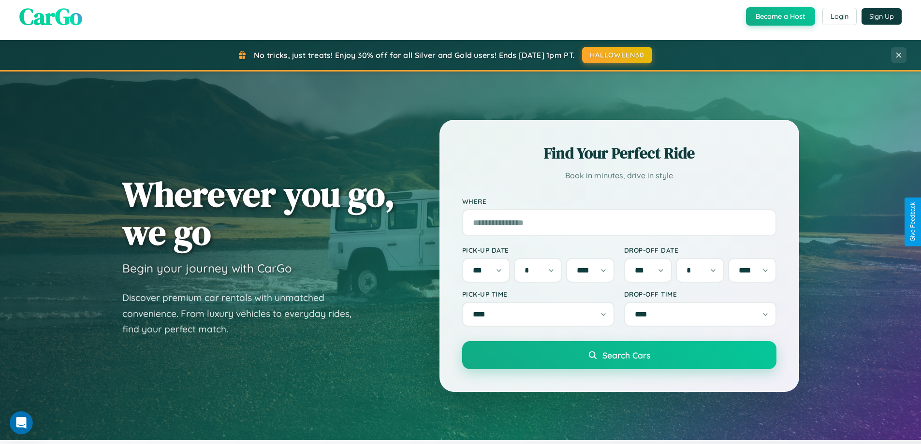  Describe the element at coordinates (243, 314) in the screenshot. I see `p: Discover premium car rentals with unmatched convenience. From luxury vehicles to everyday rides, ...` at that location.